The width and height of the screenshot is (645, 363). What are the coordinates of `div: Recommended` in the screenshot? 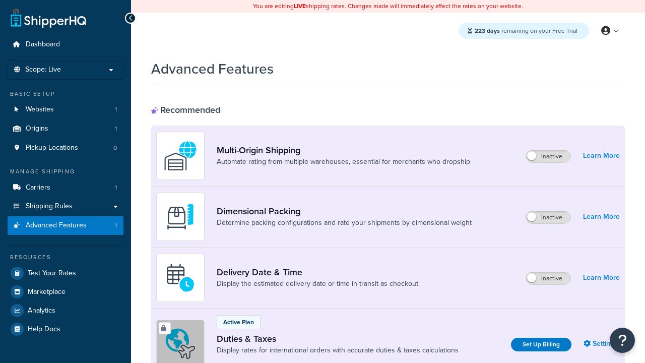 It's located at (185, 110).